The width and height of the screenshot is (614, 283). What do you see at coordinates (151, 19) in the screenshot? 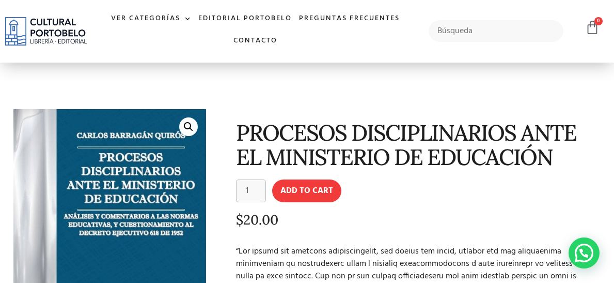
I see `a: Ver Categorías` at bounding box center [151, 19].